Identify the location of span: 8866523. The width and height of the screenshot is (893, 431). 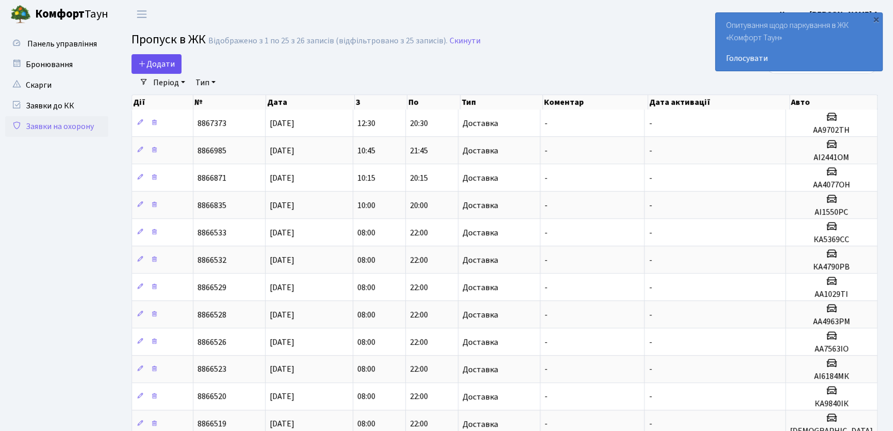
(212, 369).